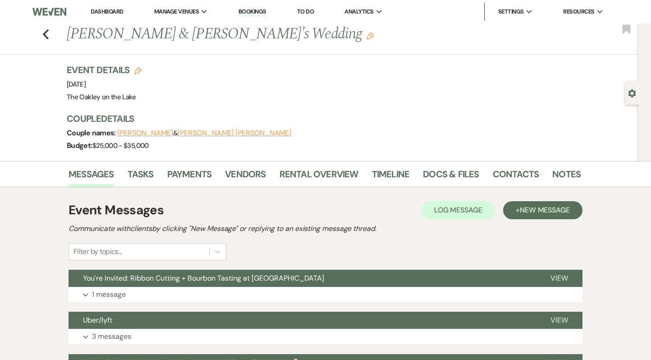  What do you see at coordinates (325, 336) in the screenshot?
I see `button: 3 messages` at bounding box center [325, 336].